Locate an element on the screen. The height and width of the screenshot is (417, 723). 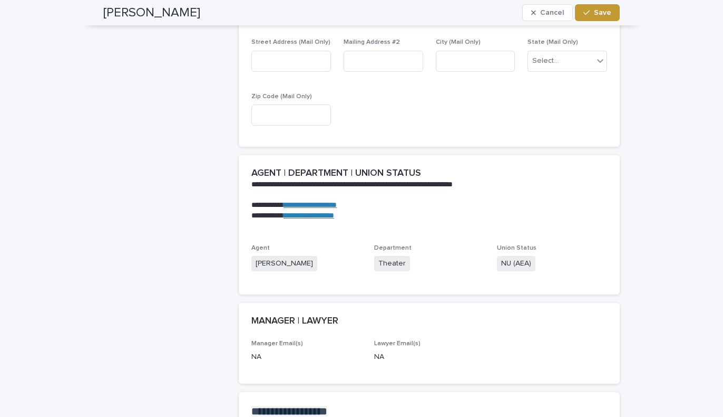
span: NU (AEA) is located at coordinates (516, 263).